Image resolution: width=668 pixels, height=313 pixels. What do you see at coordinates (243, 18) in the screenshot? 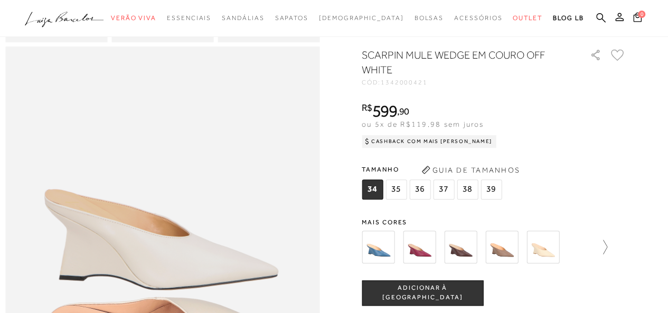
I see `span: Sandálias` at bounding box center [243, 18].